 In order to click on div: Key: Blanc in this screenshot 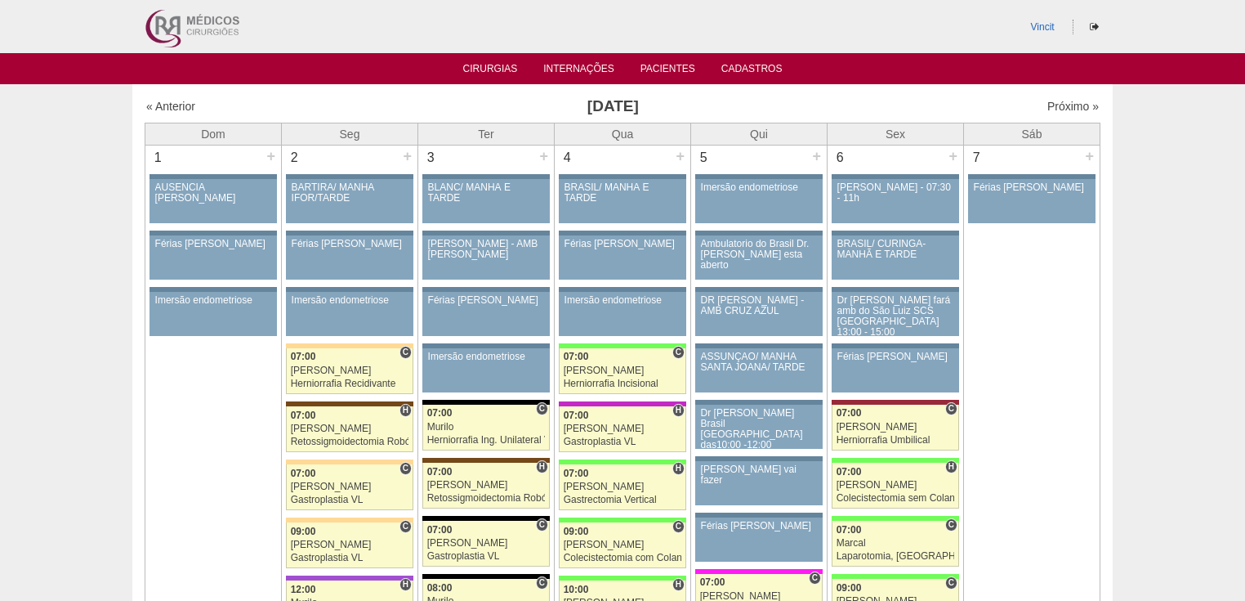, I will do `click(486, 576)`.